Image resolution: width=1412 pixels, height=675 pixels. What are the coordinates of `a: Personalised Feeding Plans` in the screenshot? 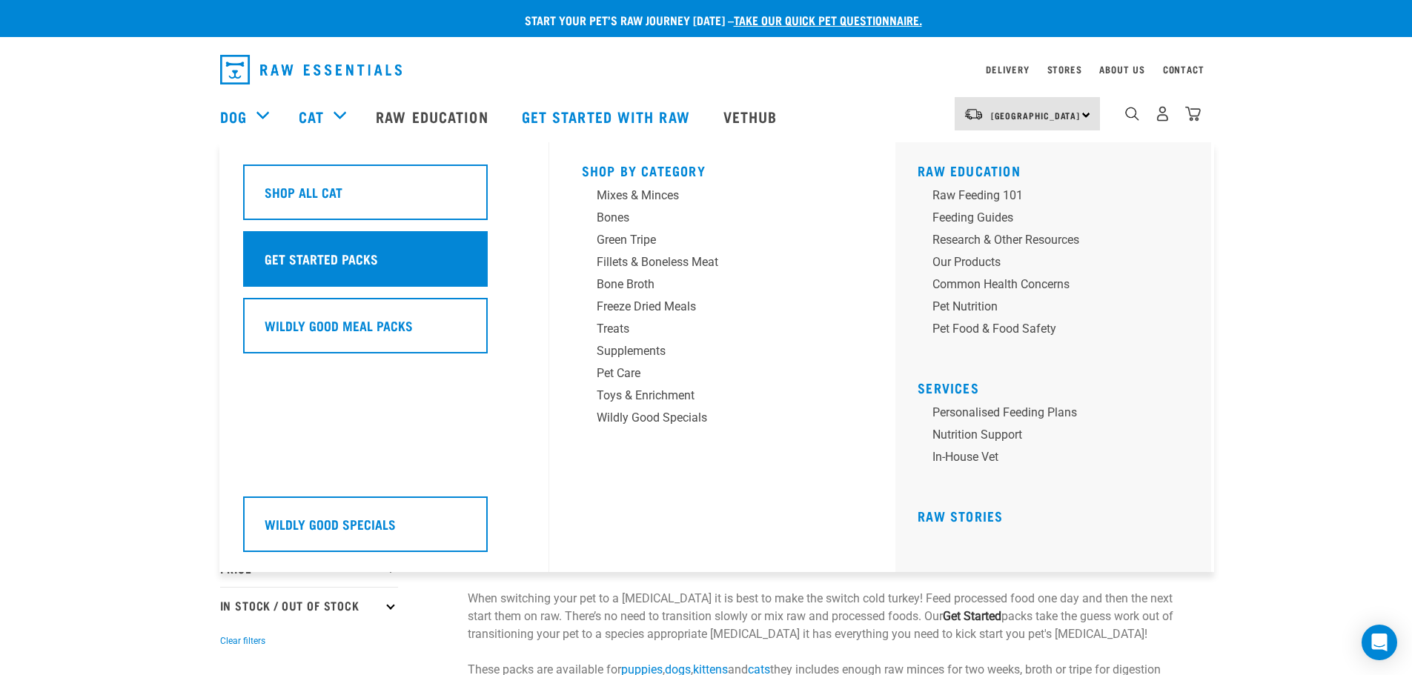 It's located at (1058, 415).